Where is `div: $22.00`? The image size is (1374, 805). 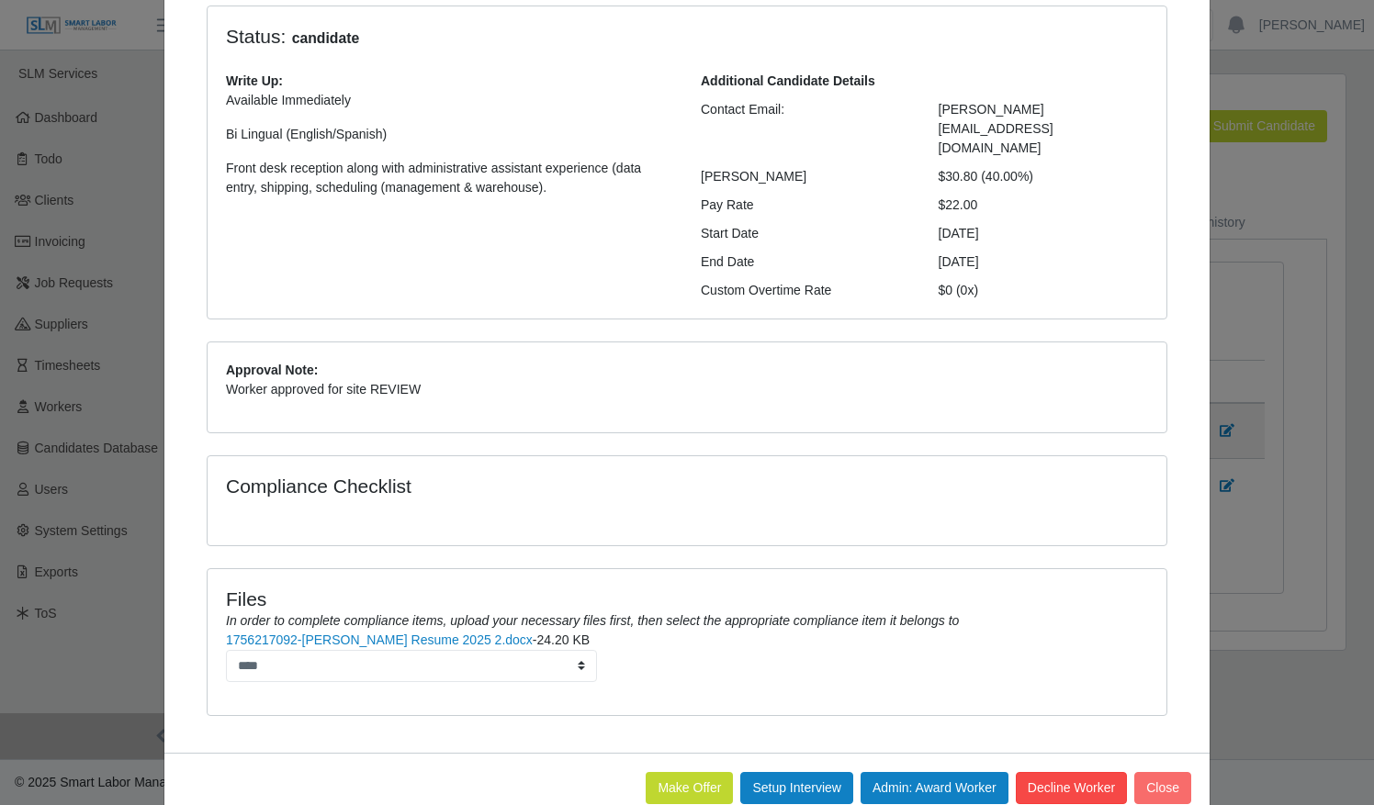 div: $22.00 is located at coordinates (1043, 205).